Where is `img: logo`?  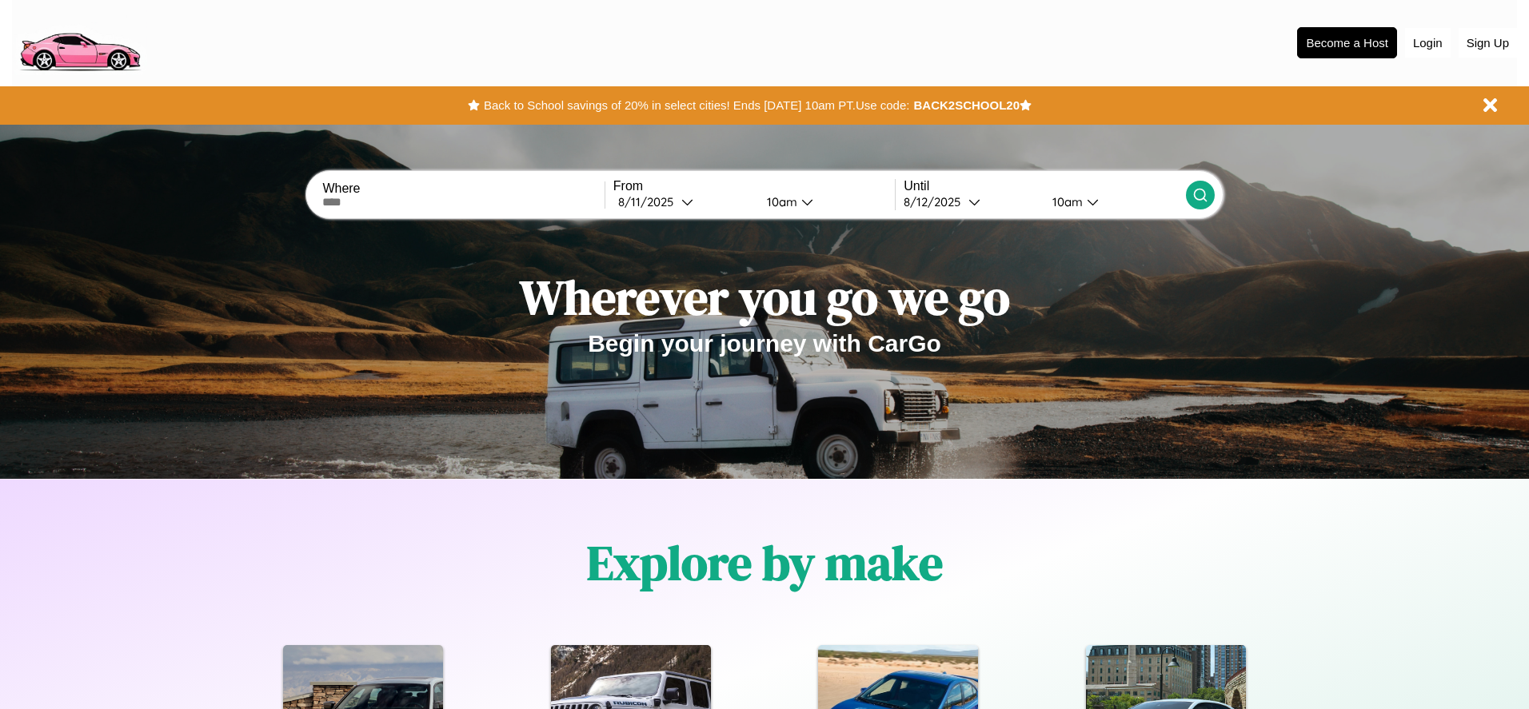
img: logo is located at coordinates (79, 42).